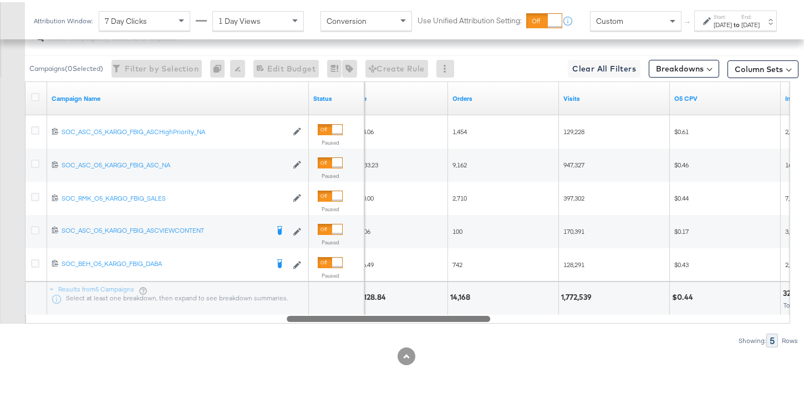 Image resolution: width=804 pixels, height=394 pixels. What do you see at coordinates (392, 96) in the screenshot?
I see `a: Omniture Revenue` at bounding box center [392, 96].